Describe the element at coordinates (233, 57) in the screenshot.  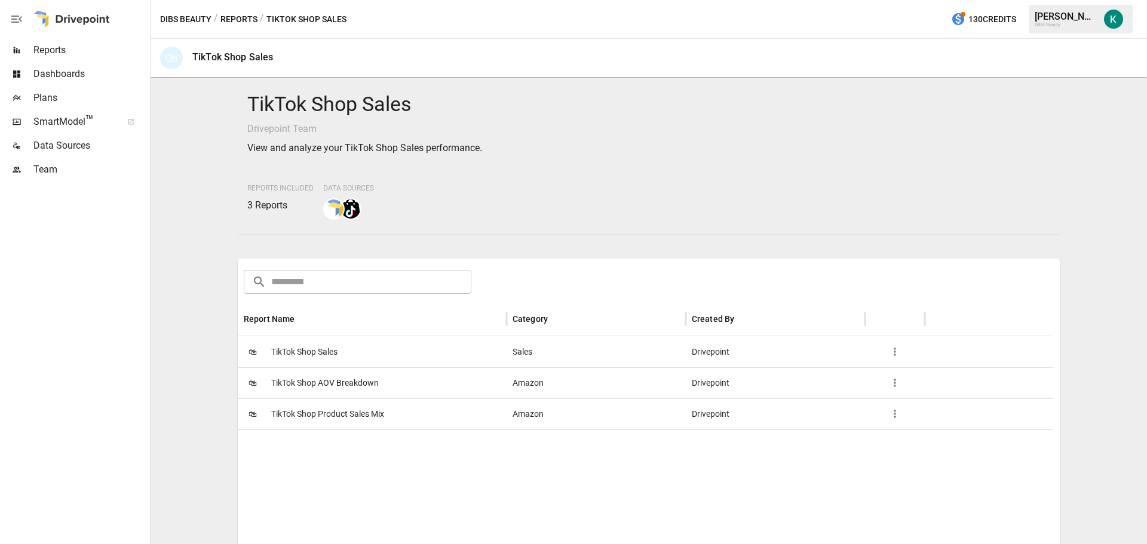
I see `div: TikTok Shop Sales` at that location.